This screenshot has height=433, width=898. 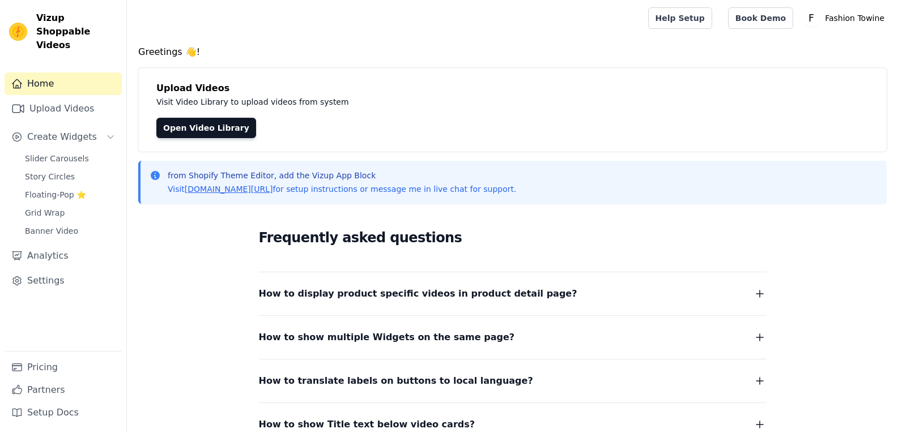 What do you see at coordinates (206, 128) in the screenshot?
I see `a: Open Video Library` at bounding box center [206, 128].